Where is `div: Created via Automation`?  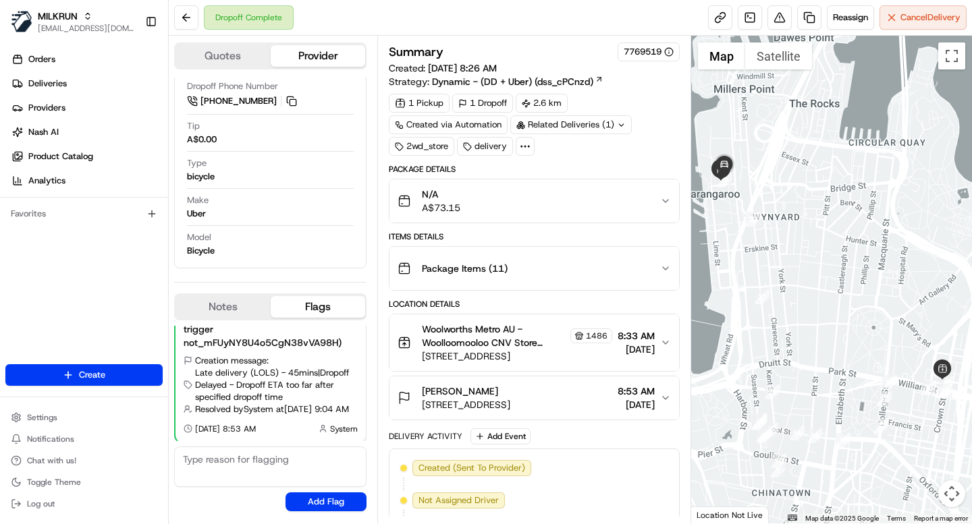 div: Created via Automation is located at coordinates (448, 125).